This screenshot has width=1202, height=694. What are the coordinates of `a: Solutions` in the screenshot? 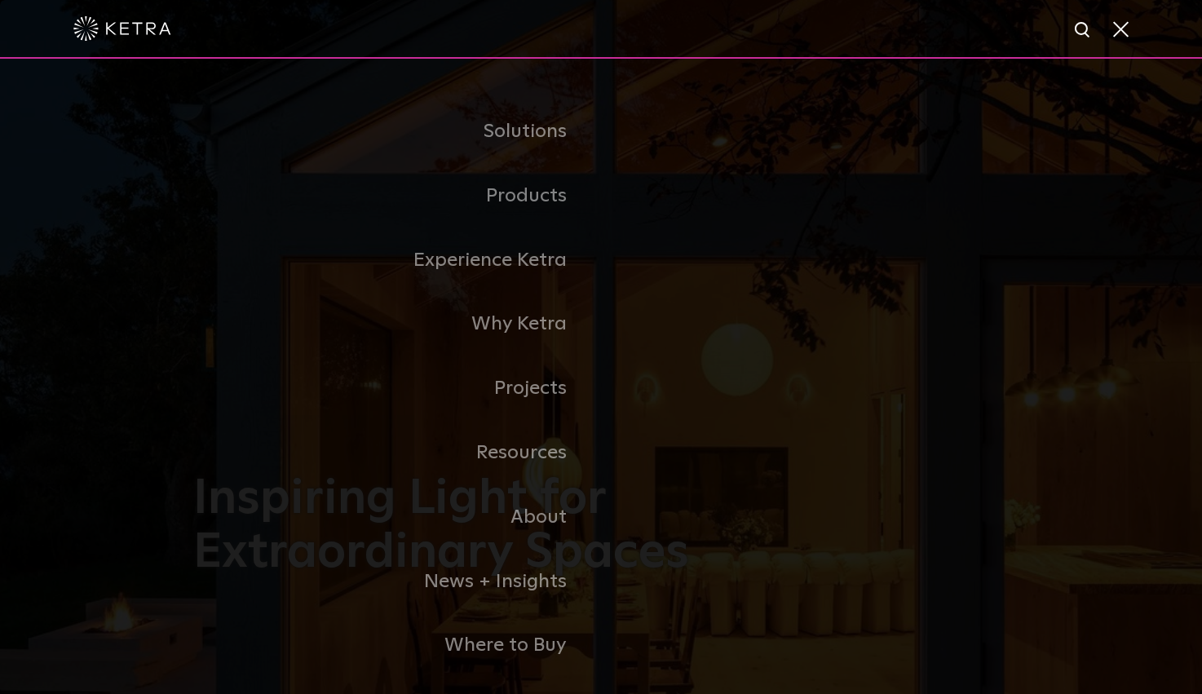 It's located at (397, 131).